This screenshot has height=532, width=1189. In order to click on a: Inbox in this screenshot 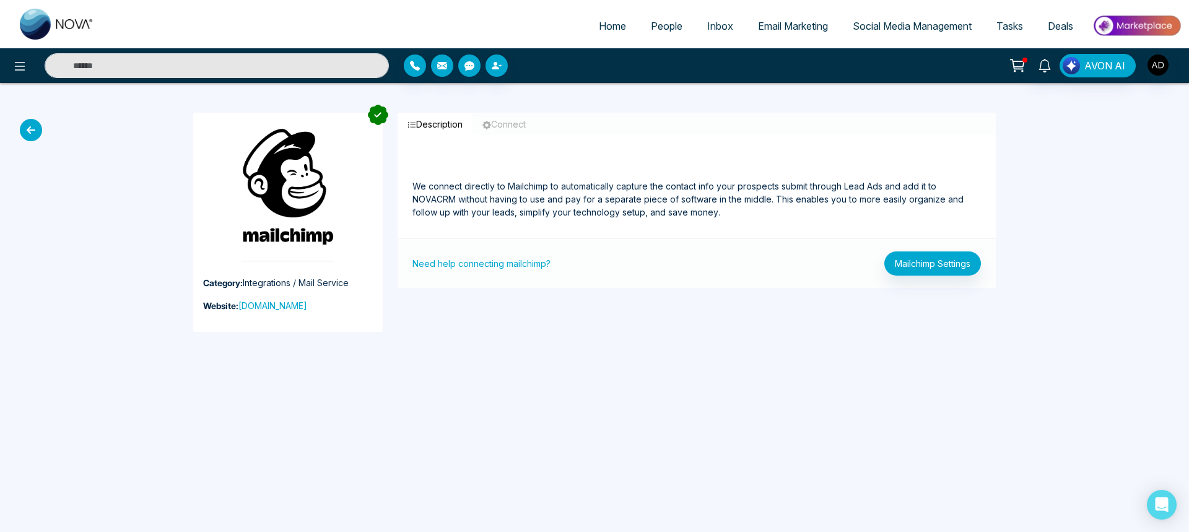, I will do `click(720, 26)`.